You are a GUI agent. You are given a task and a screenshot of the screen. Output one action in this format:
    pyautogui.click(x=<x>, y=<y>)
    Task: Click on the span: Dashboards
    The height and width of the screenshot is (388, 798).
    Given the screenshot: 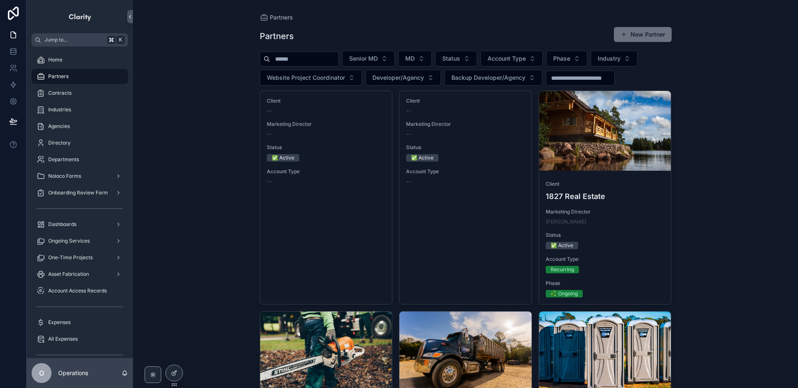 What is the action you would take?
    pyautogui.click(x=62, y=224)
    